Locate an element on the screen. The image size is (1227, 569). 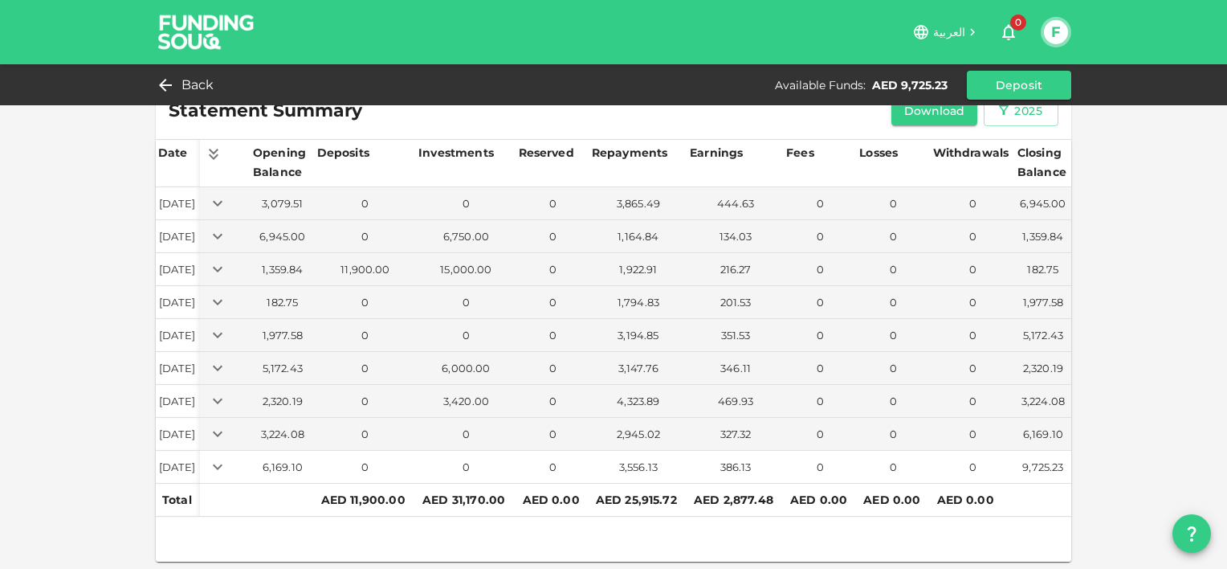
div: 182.75 is located at coordinates (283, 302).